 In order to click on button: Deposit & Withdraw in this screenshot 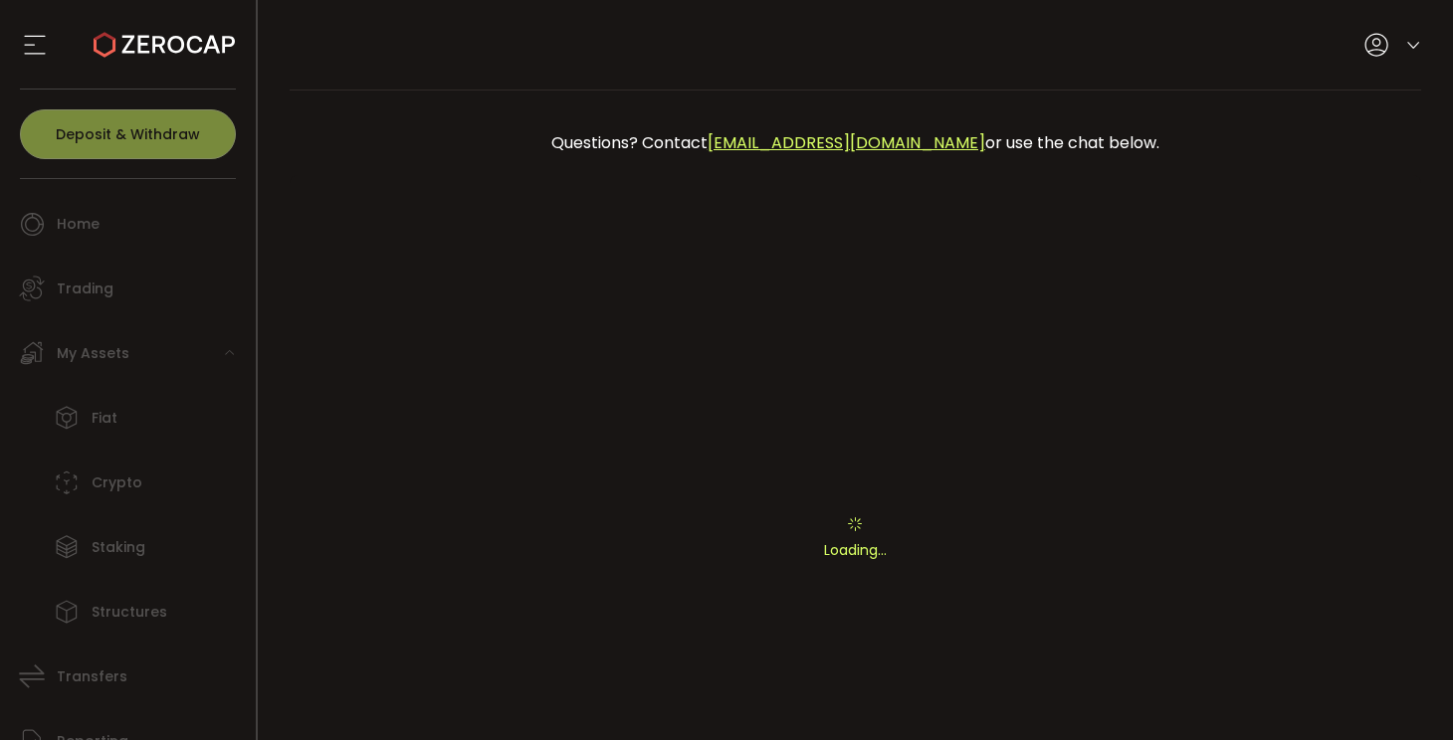, I will do `click(127, 134)`.